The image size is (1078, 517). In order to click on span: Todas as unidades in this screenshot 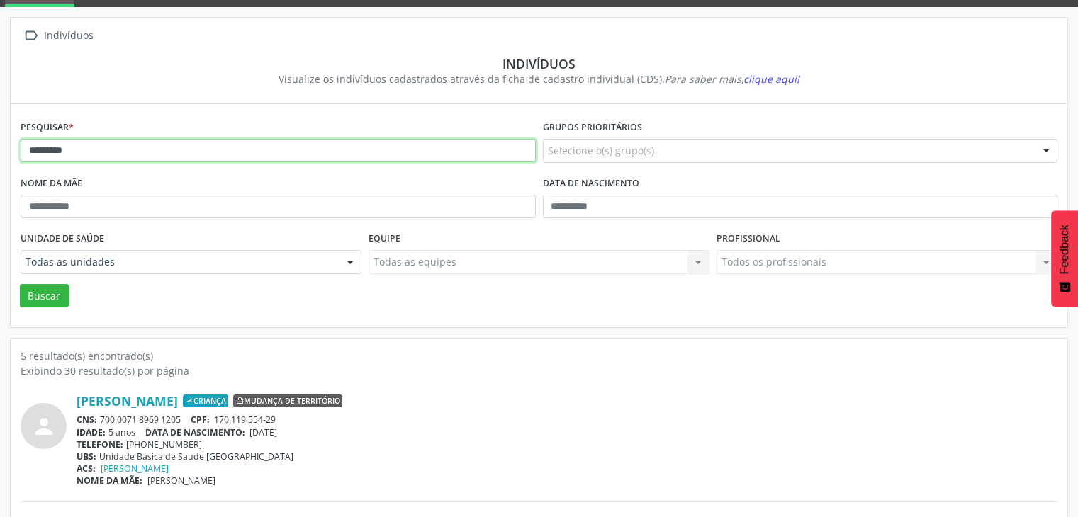, I will do `click(179, 262)`.